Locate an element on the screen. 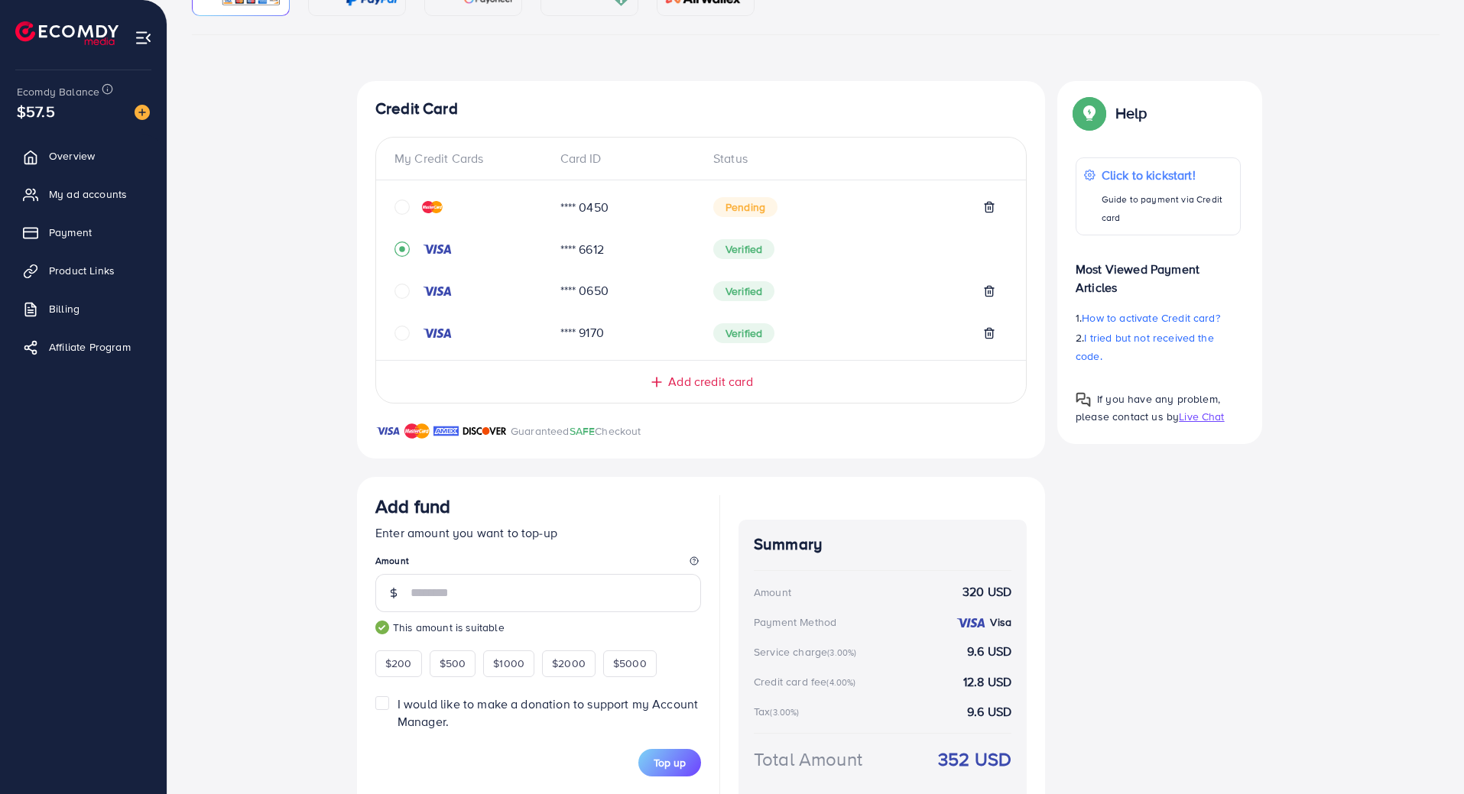  strong: 320 USD is located at coordinates (987, 592).